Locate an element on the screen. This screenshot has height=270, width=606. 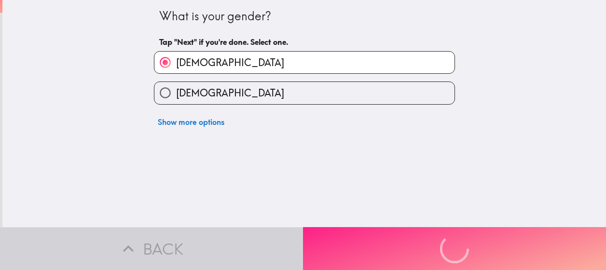
button: Show more options is located at coordinates (191, 122).